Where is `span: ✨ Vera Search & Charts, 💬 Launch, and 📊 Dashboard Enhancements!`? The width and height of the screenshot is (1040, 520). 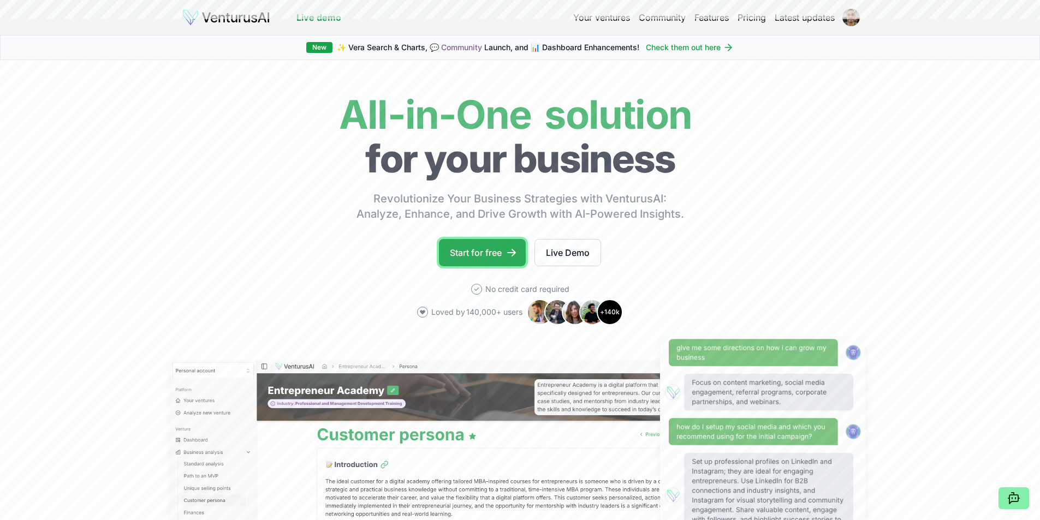
span: ✨ Vera Search & Charts, 💬 Launch, and 📊 Dashboard Enhancements! is located at coordinates (488, 47).